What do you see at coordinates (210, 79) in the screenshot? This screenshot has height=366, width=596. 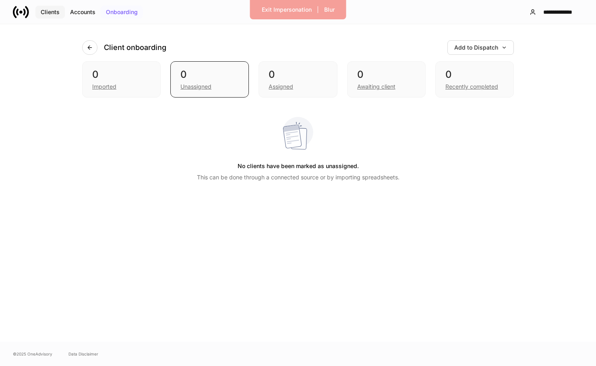 I see `div: 0Unassigned` at bounding box center [210, 79].